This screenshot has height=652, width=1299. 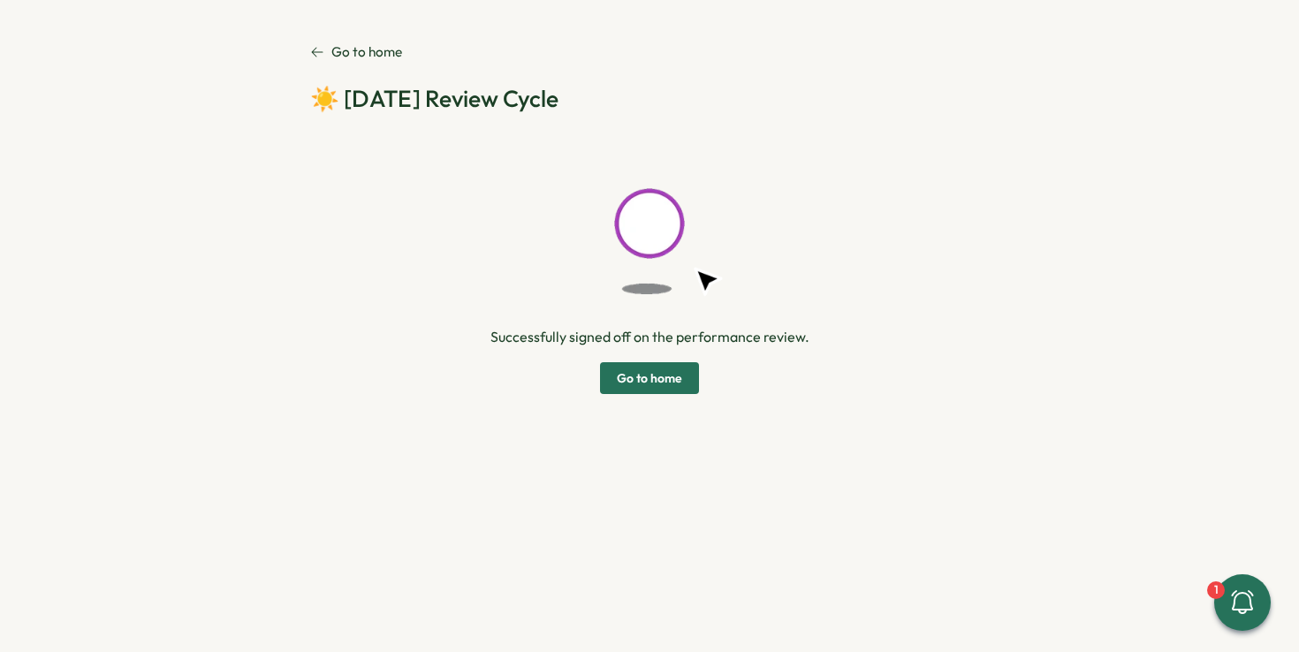 What do you see at coordinates (649, 378) in the screenshot?
I see `span: Go to home` at bounding box center [649, 378].